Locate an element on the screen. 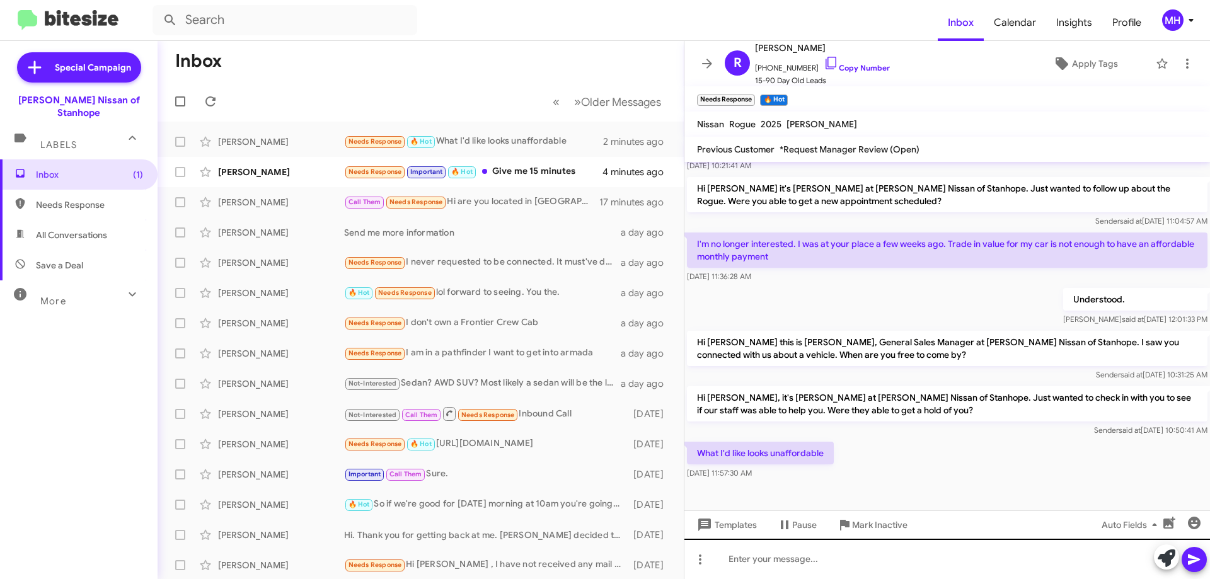  span: Apply Tags is located at coordinates (1095, 64).